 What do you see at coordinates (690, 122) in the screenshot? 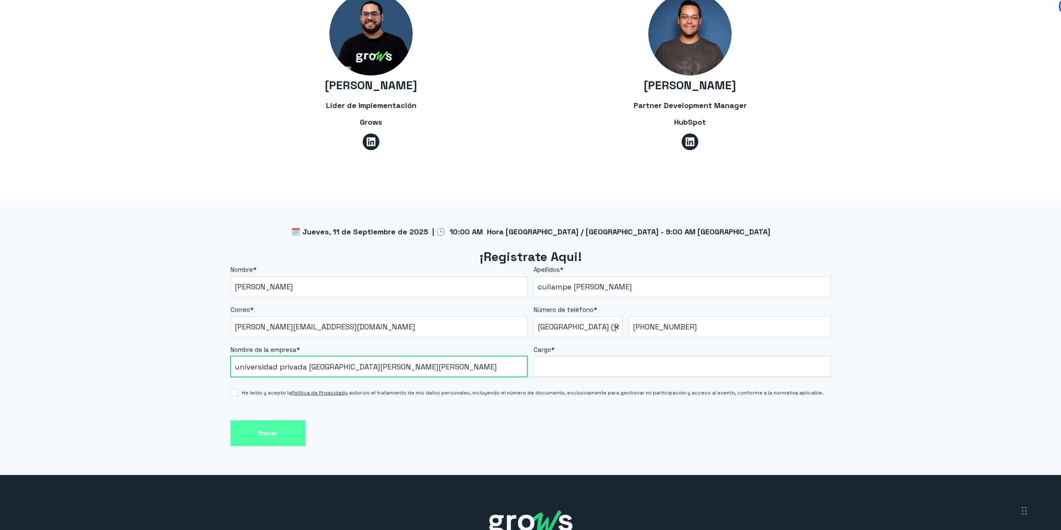
I see `span: HubSpot` at bounding box center [690, 122].